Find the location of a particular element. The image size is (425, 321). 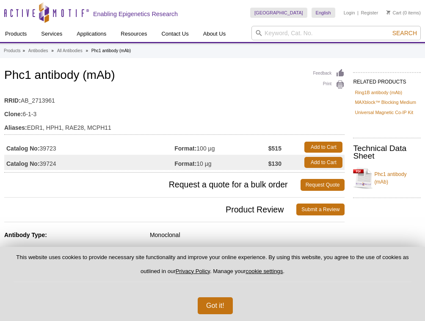

a: About Us is located at coordinates (214, 34).